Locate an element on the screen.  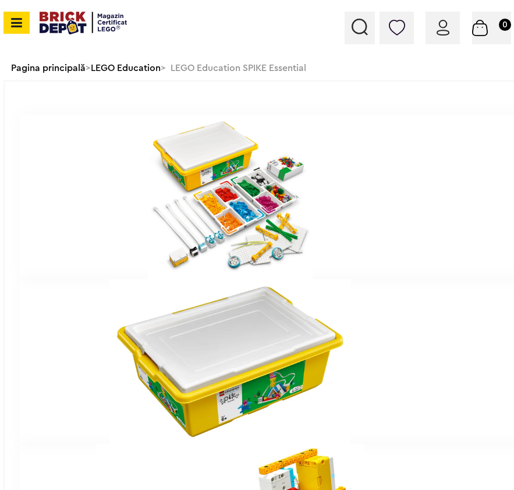
div: > > LEGO Education SPIKE Essential is located at coordinates (257, 68).